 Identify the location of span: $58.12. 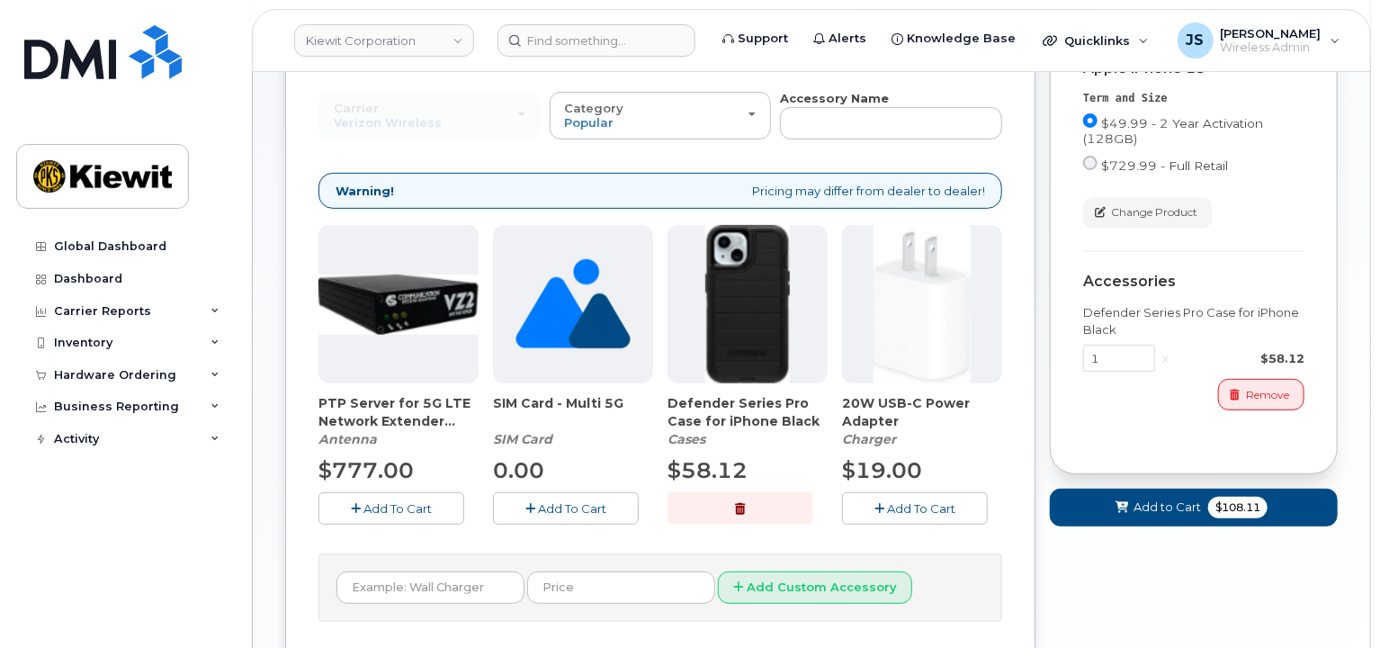
(707, 470).